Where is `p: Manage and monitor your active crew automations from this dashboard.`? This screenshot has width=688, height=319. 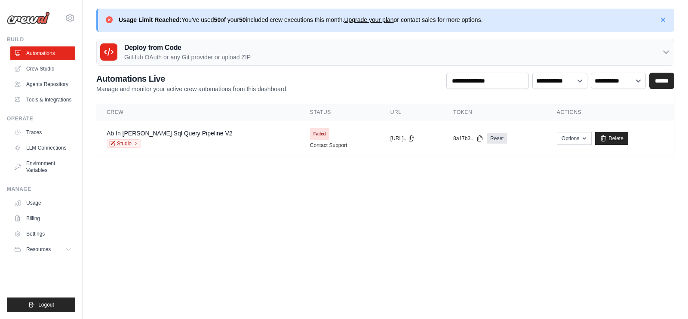 p: Manage and monitor your active crew automations from this dashboard. is located at coordinates (192, 89).